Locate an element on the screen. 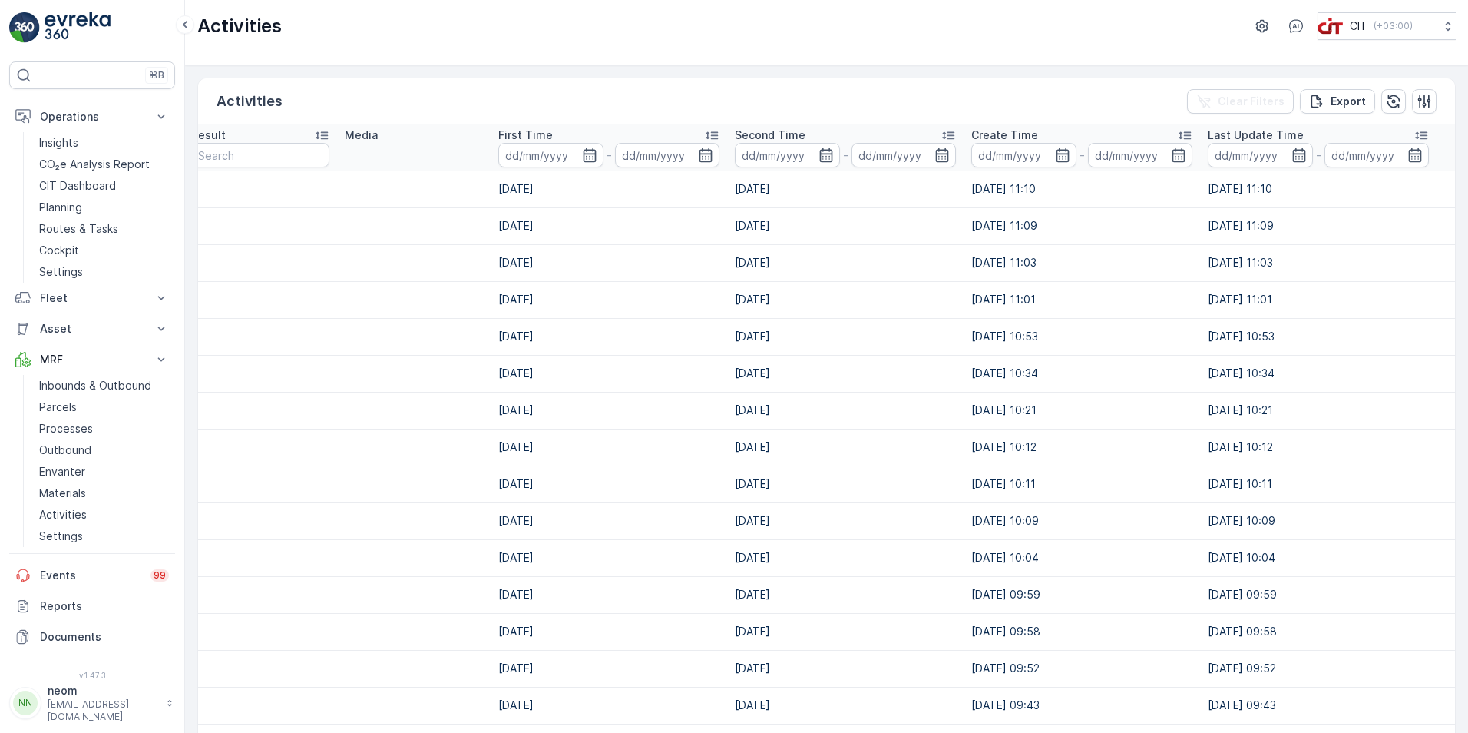  button: Fleet is located at coordinates (92, 298).